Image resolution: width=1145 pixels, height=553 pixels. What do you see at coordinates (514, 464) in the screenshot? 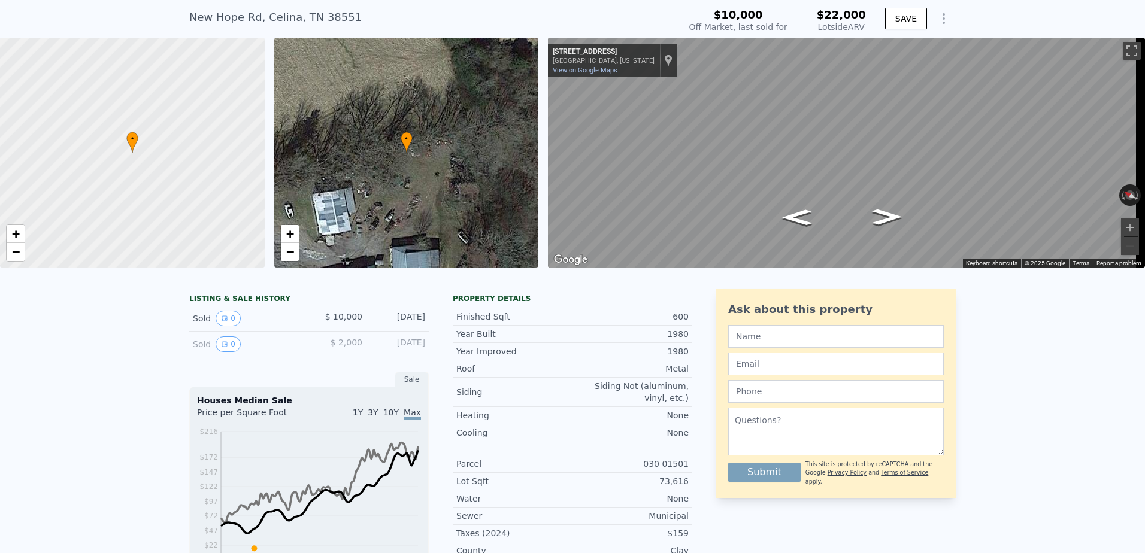
I see `div: Parcel` at bounding box center [514, 464].